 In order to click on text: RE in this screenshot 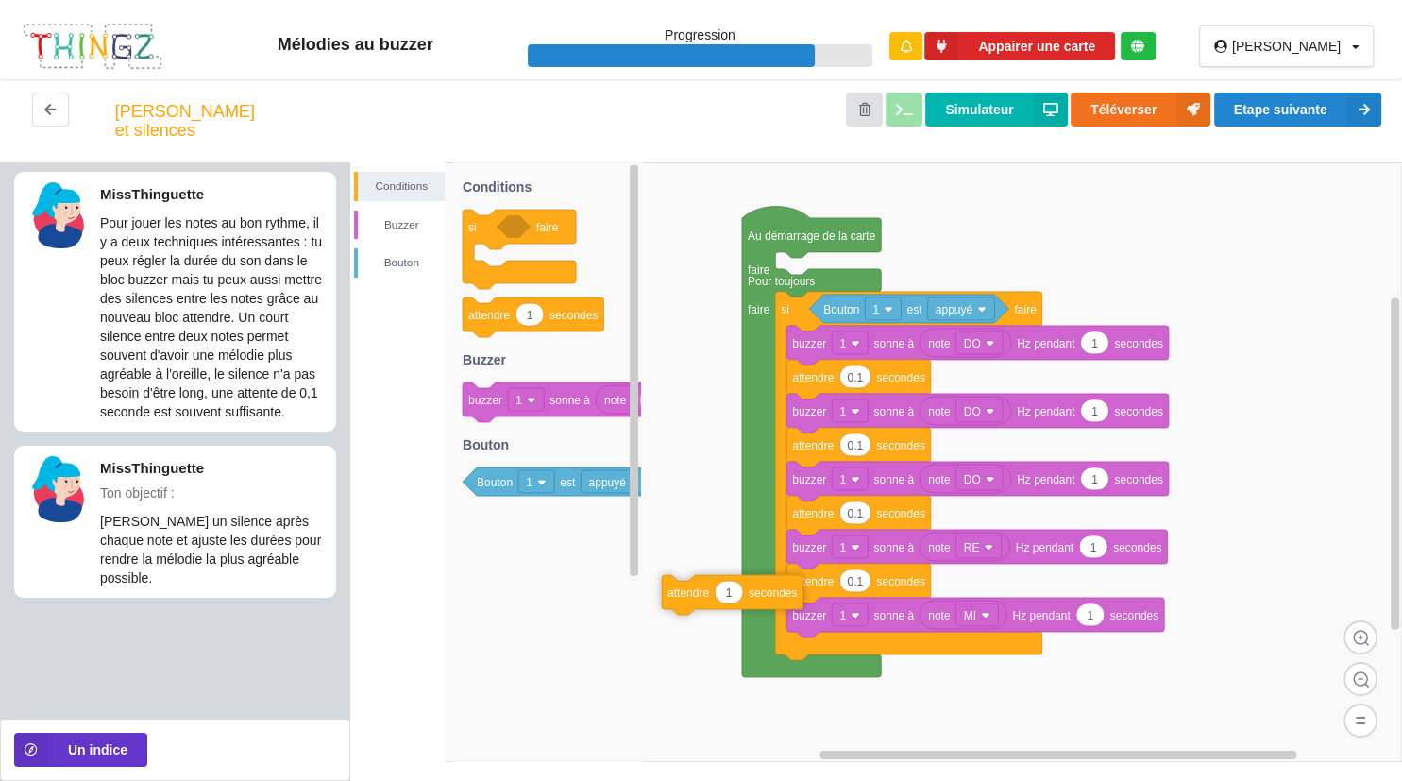, I will do `click(972, 548)`.